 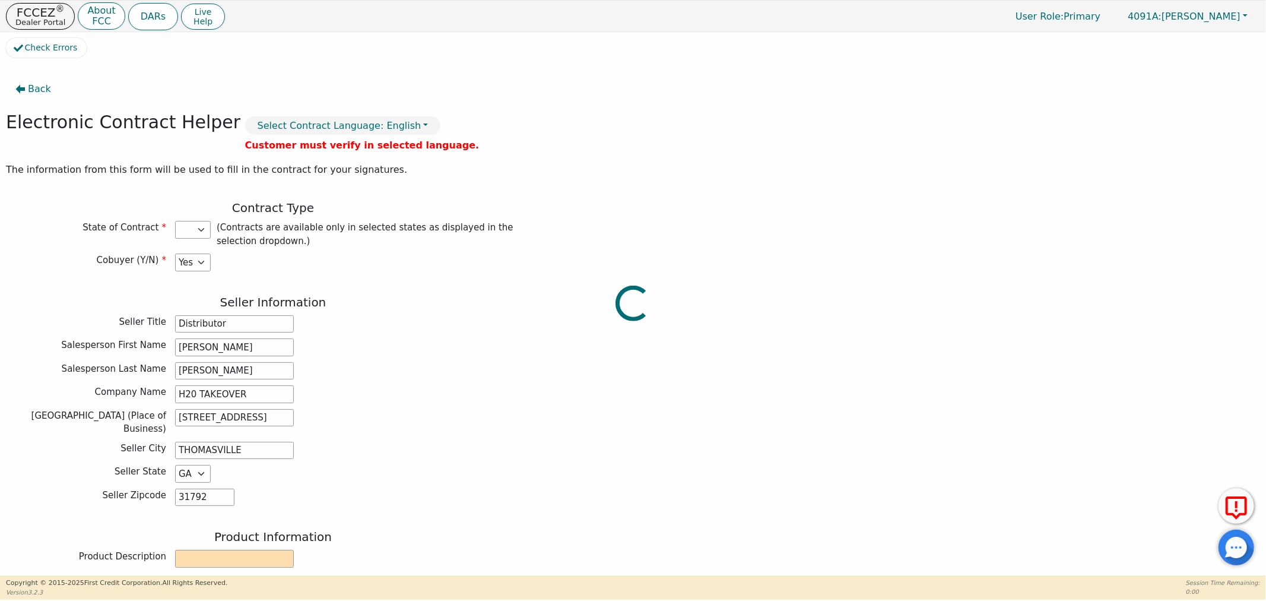 I want to click on a: AboutFCC, so click(x=101, y=16).